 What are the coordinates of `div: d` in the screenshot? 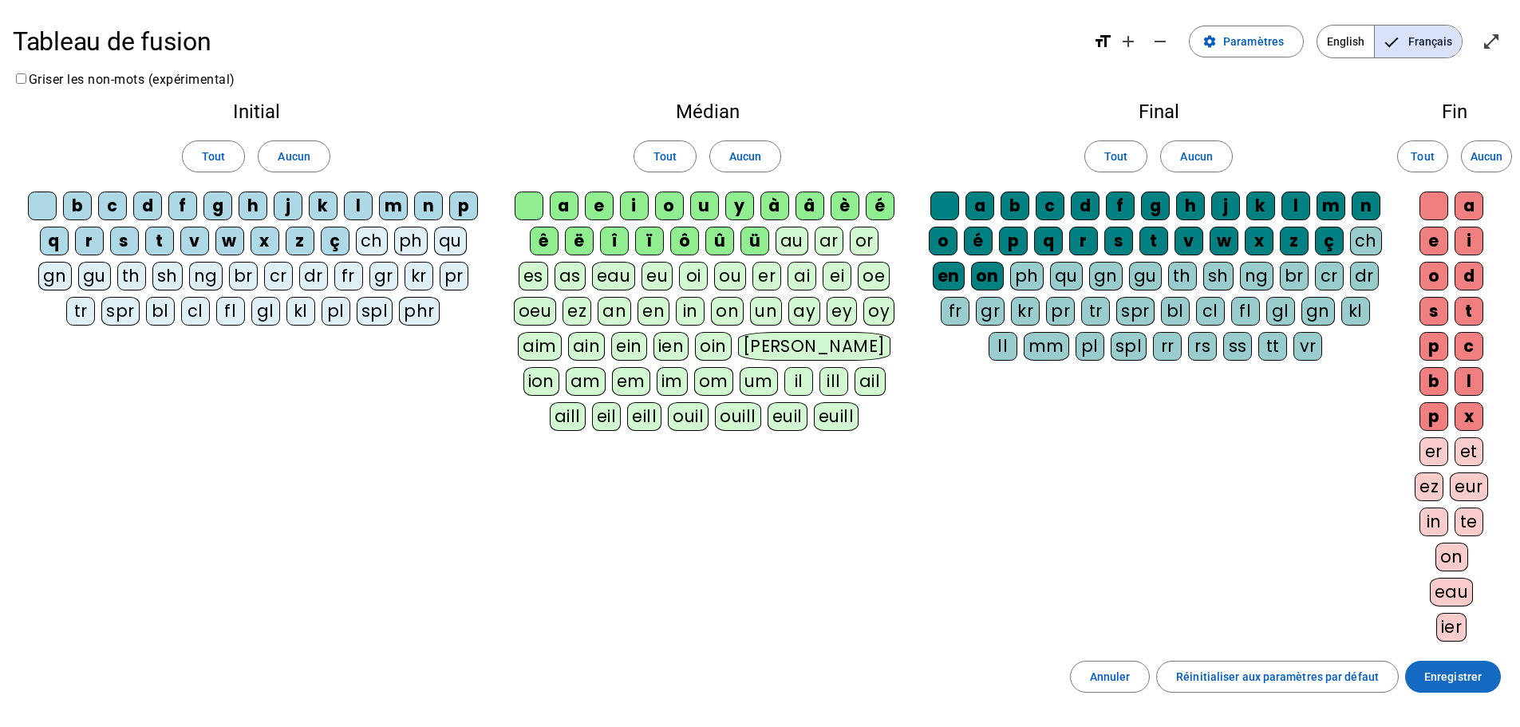 It's located at (148, 206).